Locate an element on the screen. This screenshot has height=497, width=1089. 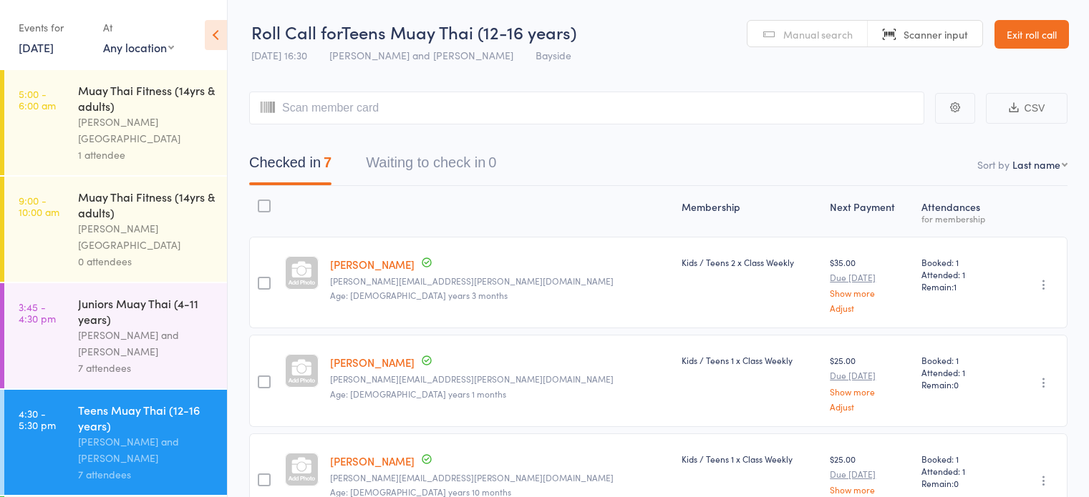
span: Scanner input is located at coordinates (936, 34).